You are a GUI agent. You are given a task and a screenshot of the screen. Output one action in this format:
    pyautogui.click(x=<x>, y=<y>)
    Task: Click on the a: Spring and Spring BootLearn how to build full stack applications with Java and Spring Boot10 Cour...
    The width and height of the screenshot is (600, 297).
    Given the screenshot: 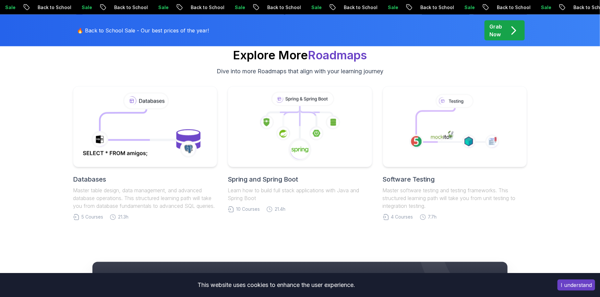 What is the action you would take?
    pyautogui.click(x=300, y=153)
    